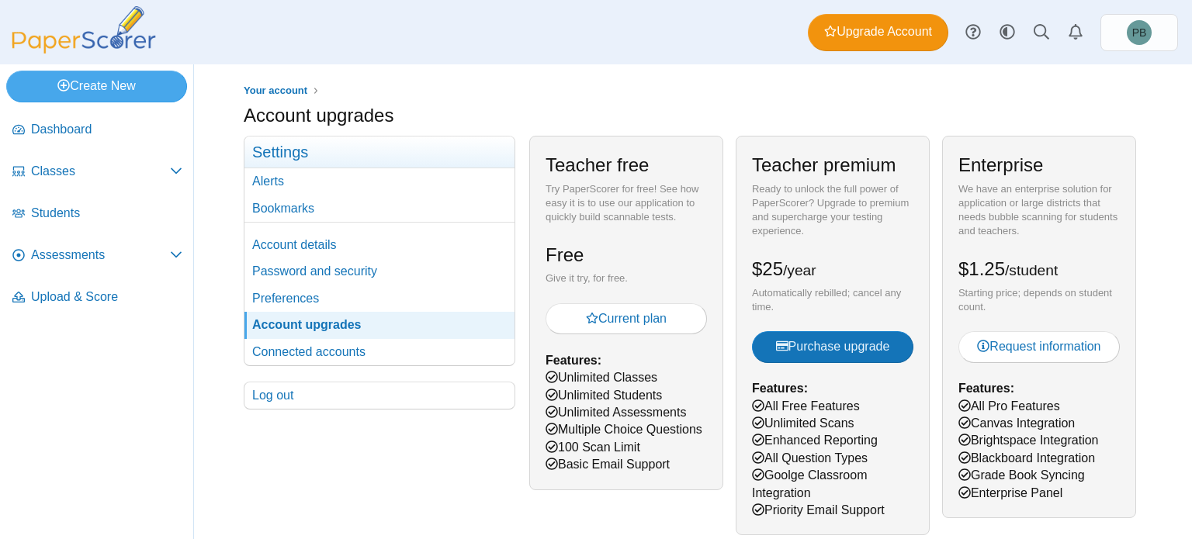 This screenshot has width=1192, height=539. Describe the element at coordinates (1139, 33) in the screenshot. I see `span: Patty Babbitt` at that location.